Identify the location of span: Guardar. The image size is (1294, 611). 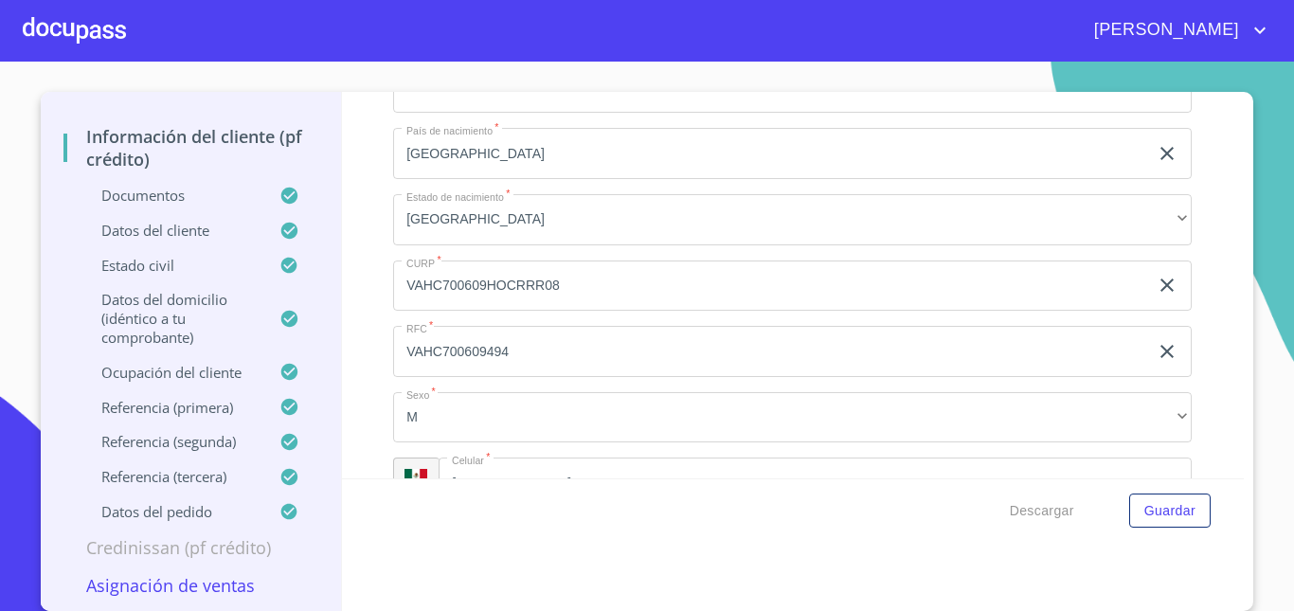
(1170, 511).